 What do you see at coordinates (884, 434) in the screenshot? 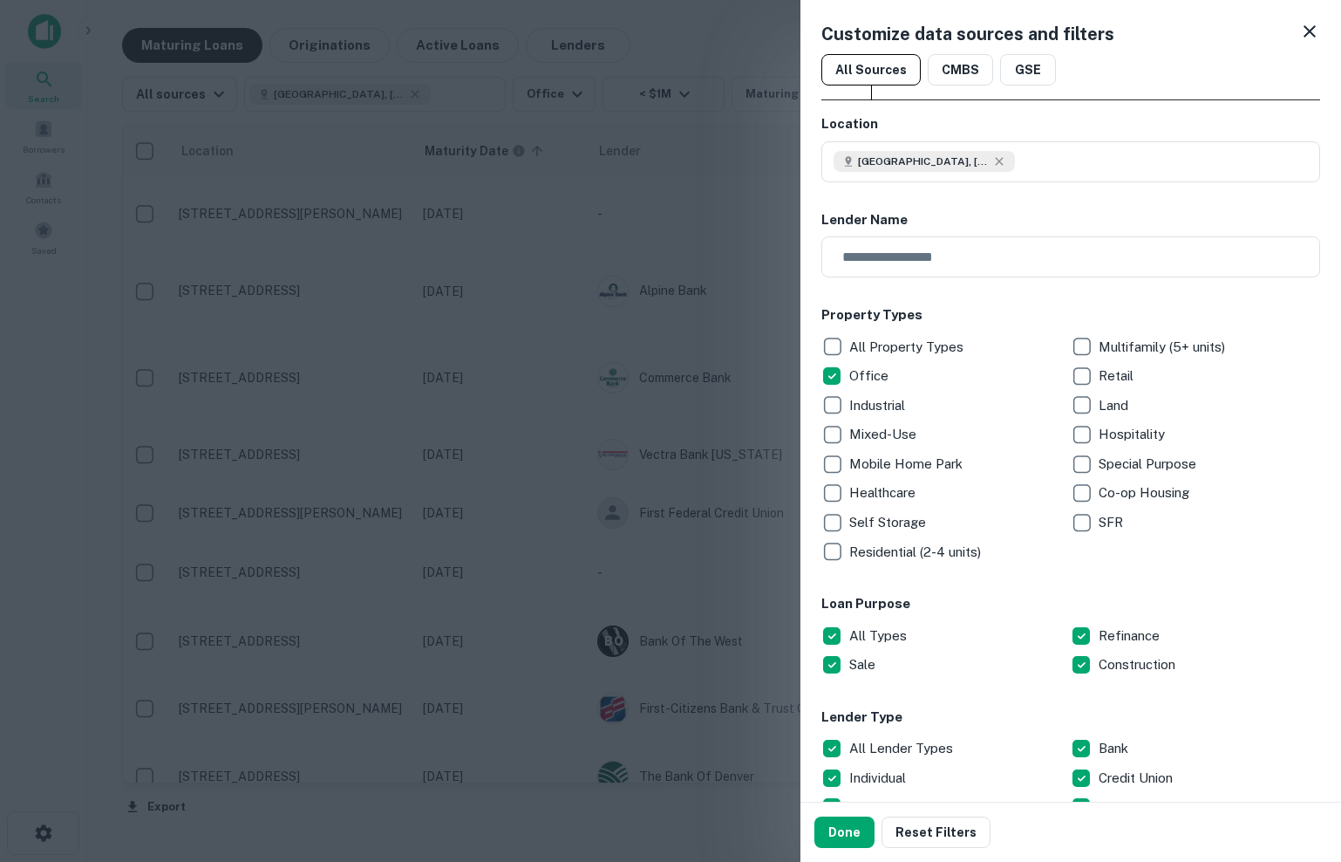
I see `p: Mixed-Use` at bounding box center [884, 434].